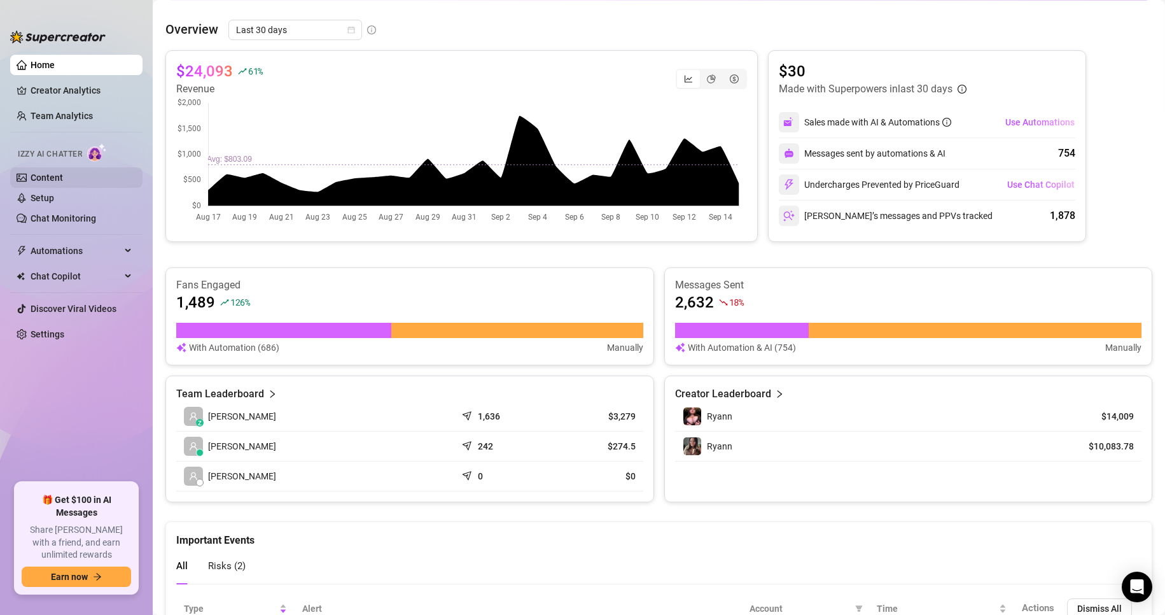 The width and height of the screenshot is (1165, 615). Describe the element at coordinates (76, 506) in the screenshot. I see `span: 🎁 Get $100 in AI Messages` at that location.